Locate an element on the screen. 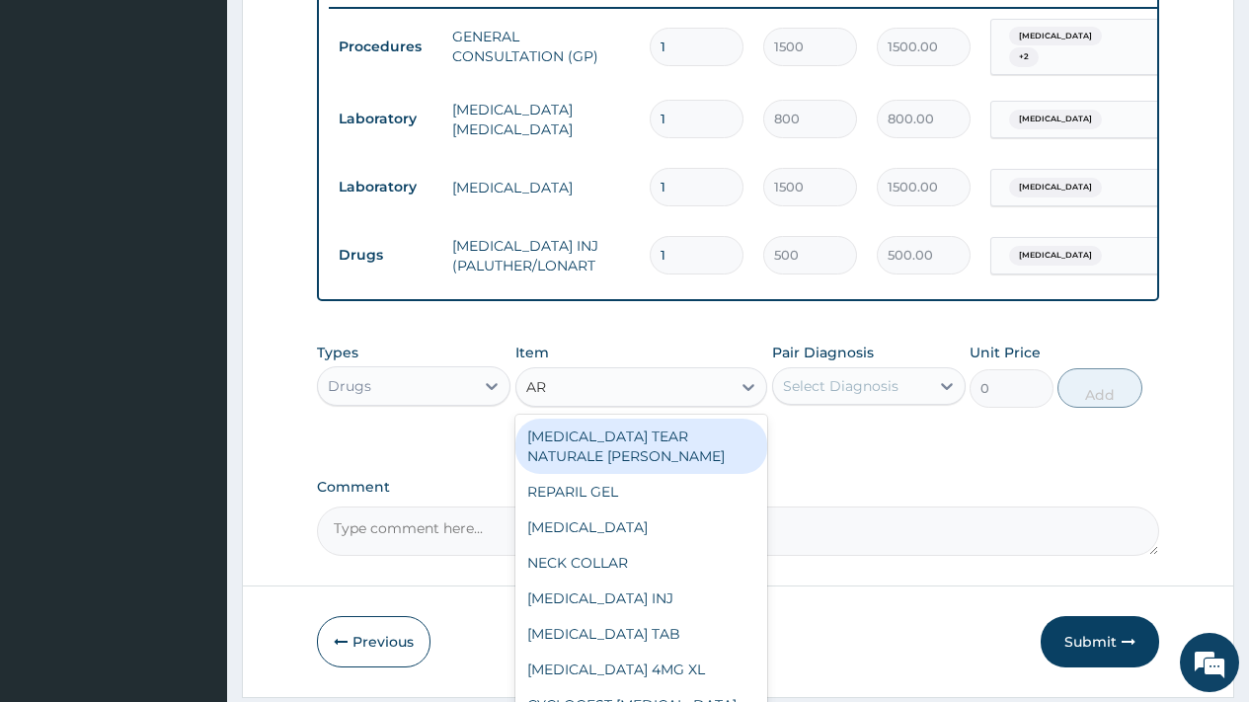 The image size is (1249, 702). td: Drugs is located at coordinates (385, 255).